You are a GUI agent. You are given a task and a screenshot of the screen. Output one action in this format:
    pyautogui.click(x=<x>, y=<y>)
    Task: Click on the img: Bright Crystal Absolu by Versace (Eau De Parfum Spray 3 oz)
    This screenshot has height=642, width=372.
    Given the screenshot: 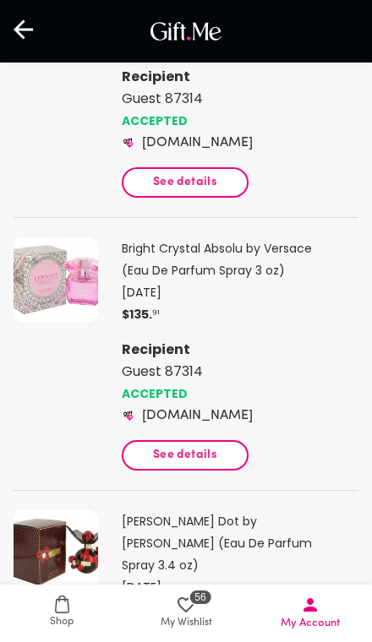 What is the action you would take?
    pyautogui.click(x=56, y=280)
    